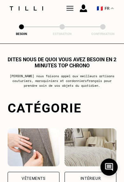  What do you see at coordinates (26, 8) in the screenshot?
I see `a: Logo du service de couturière Tilli` at bounding box center [26, 8].